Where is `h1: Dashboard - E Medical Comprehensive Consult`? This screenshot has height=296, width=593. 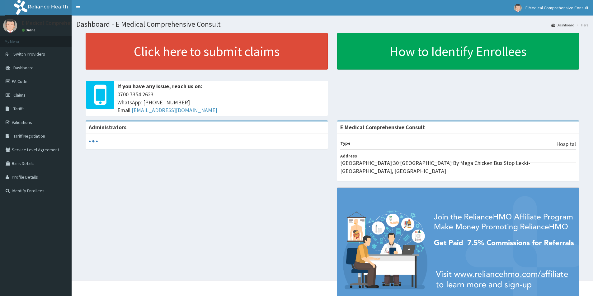
h1: Dashboard - E Medical Comprehensive Consult is located at coordinates (332, 24).